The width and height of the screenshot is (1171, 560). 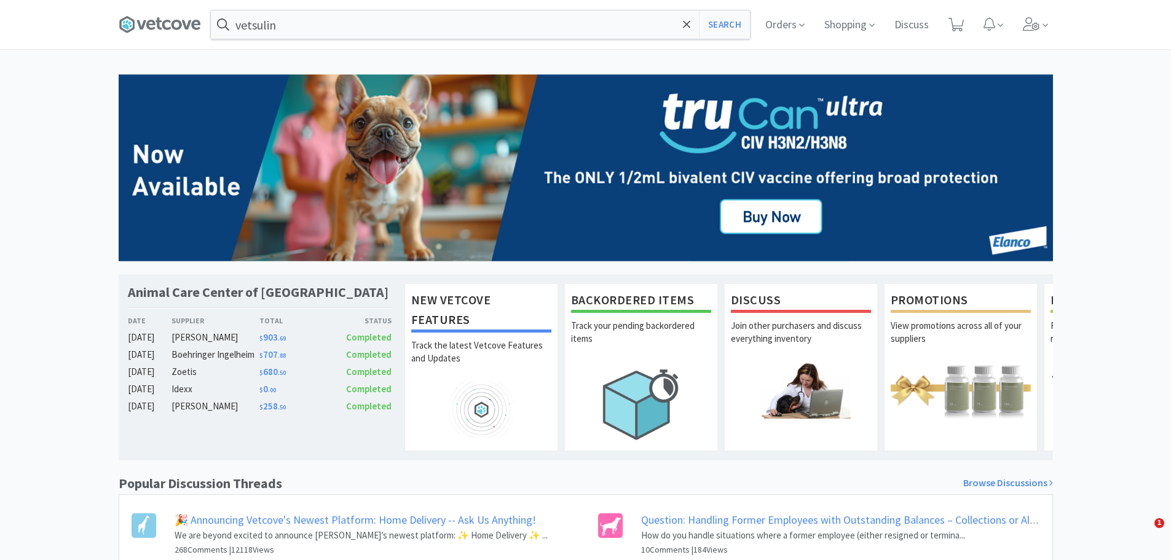 What do you see at coordinates (960, 301) in the screenshot?
I see `h1: Promotions` at bounding box center [960, 301].